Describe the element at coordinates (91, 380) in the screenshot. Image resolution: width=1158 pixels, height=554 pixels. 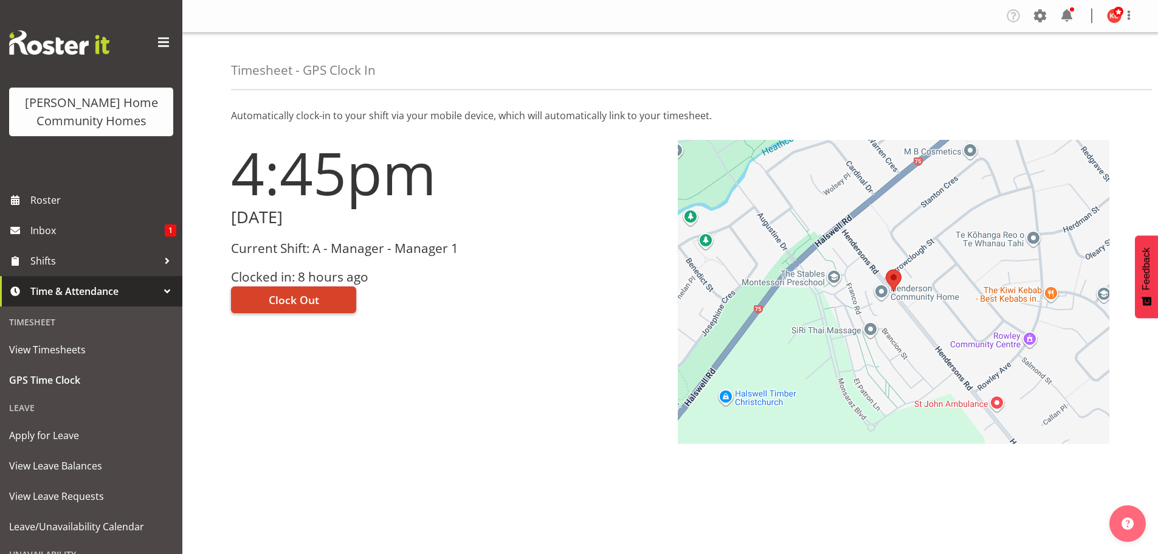
I see `span: GPS Time Clock` at that location.